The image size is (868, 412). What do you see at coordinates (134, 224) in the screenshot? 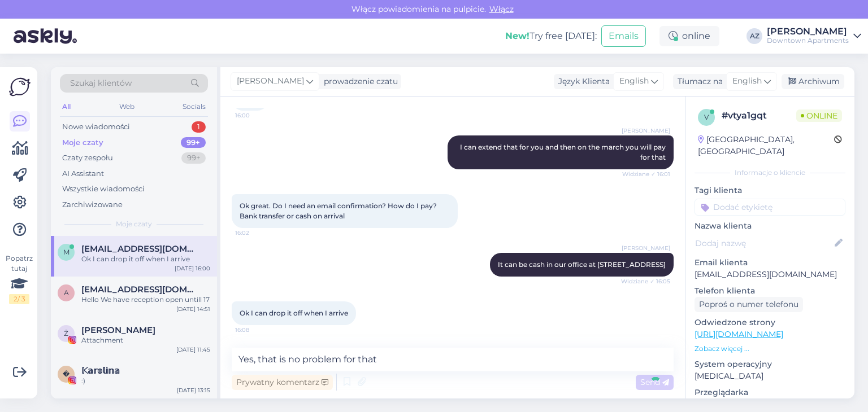
I see `span: Moje czaty` at bounding box center [134, 224].